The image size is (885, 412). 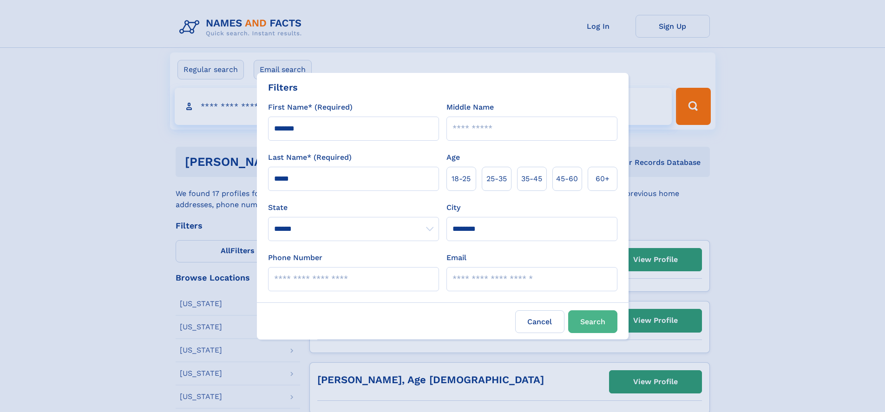 What do you see at coordinates (497, 179) in the screenshot?
I see `span: 25‑35` at bounding box center [497, 179].